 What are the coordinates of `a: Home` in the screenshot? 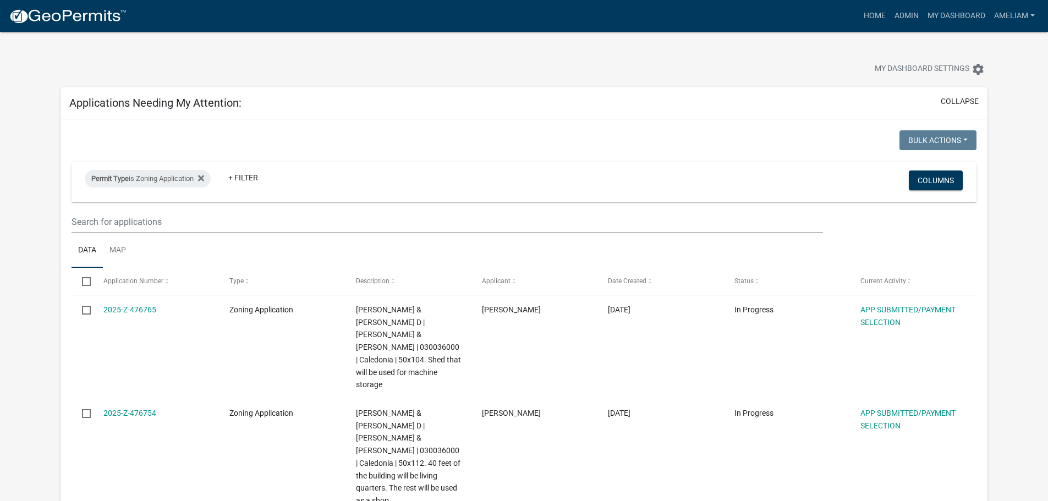 It's located at (875, 16).